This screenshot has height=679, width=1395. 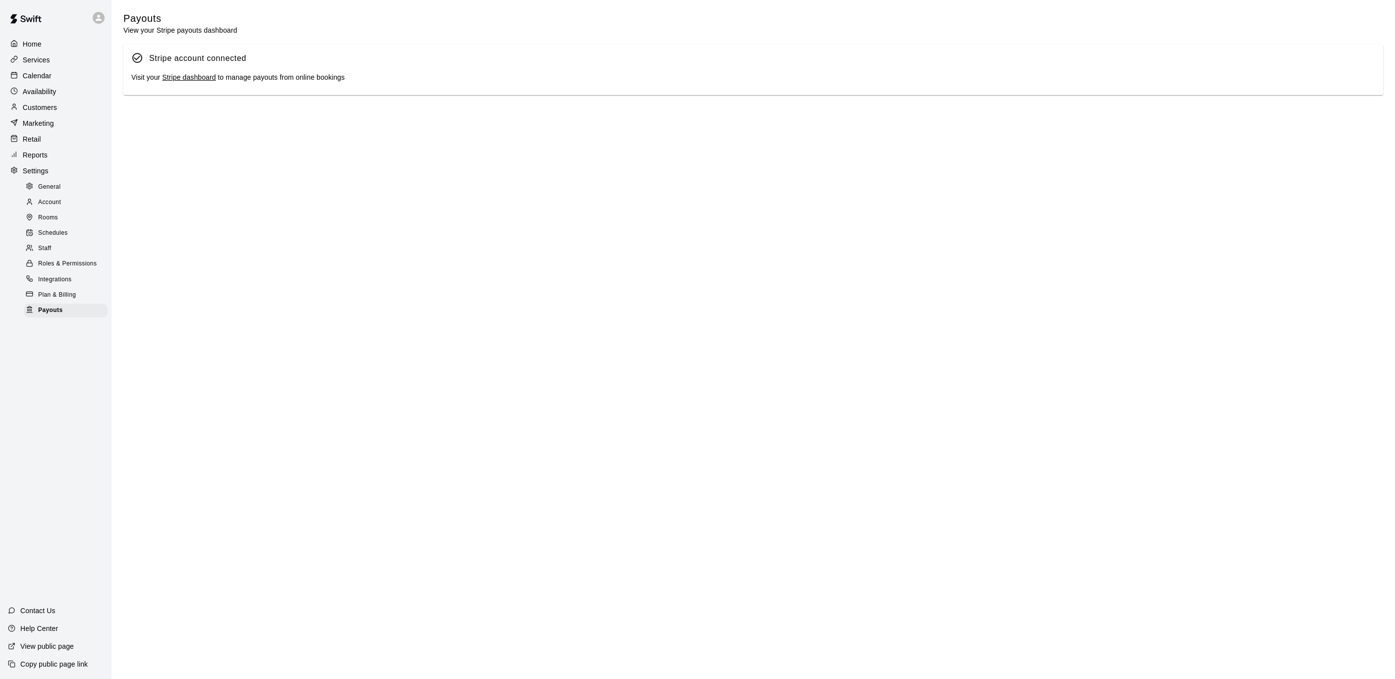 What do you see at coordinates (67, 264) in the screenshot?
I see `a: Roles & Permissions` at bounding box center [67, 264].